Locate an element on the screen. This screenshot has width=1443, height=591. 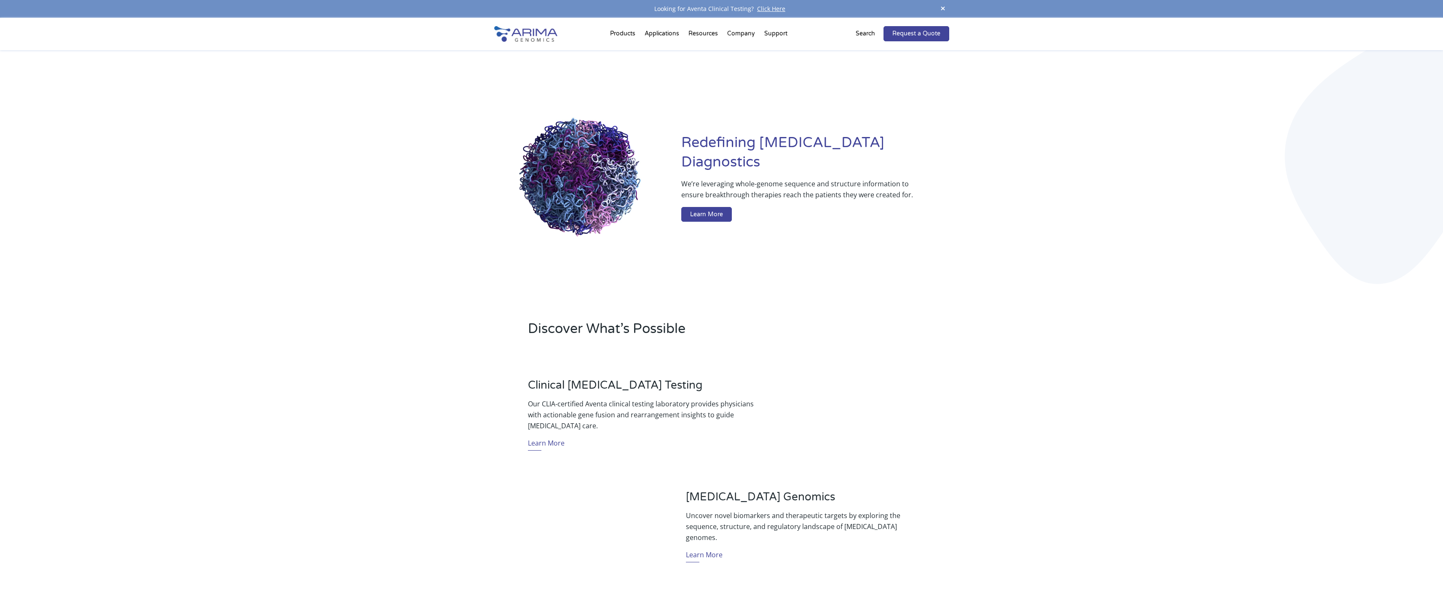
p: Search is located at coordinates (866, 34).